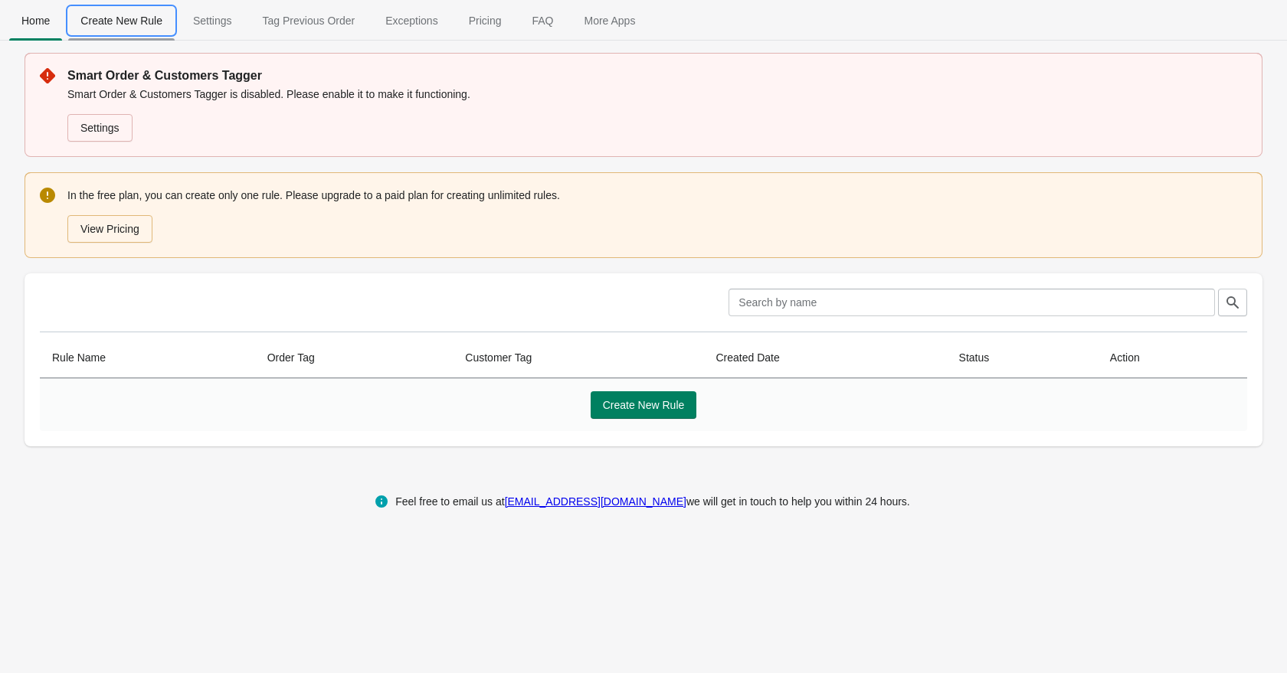  What do you see at coordinates (121, 21) in the screenshot?
I see `button: Create_New_Rule` at bounding box center [121, 21].